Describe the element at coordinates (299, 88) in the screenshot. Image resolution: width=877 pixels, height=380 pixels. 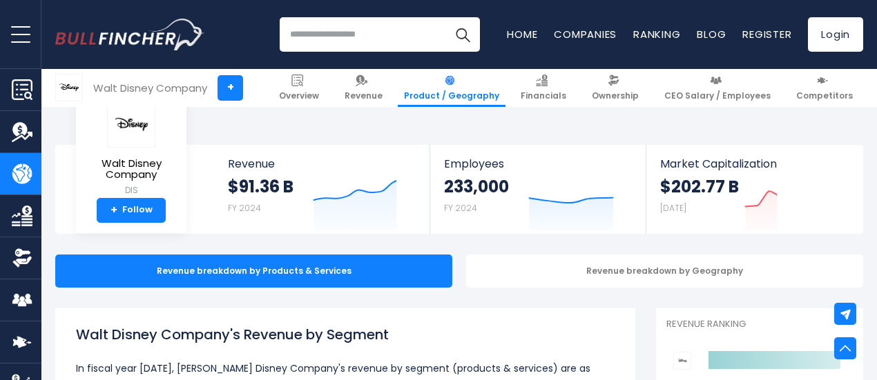
I see `a: Overview` at that location.